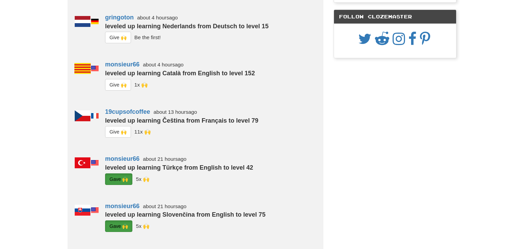  Describe the element at coordinates (181, 121) in the screenshot. I see `strong: leveled up learning Čeština from Français to level 79` at that location.